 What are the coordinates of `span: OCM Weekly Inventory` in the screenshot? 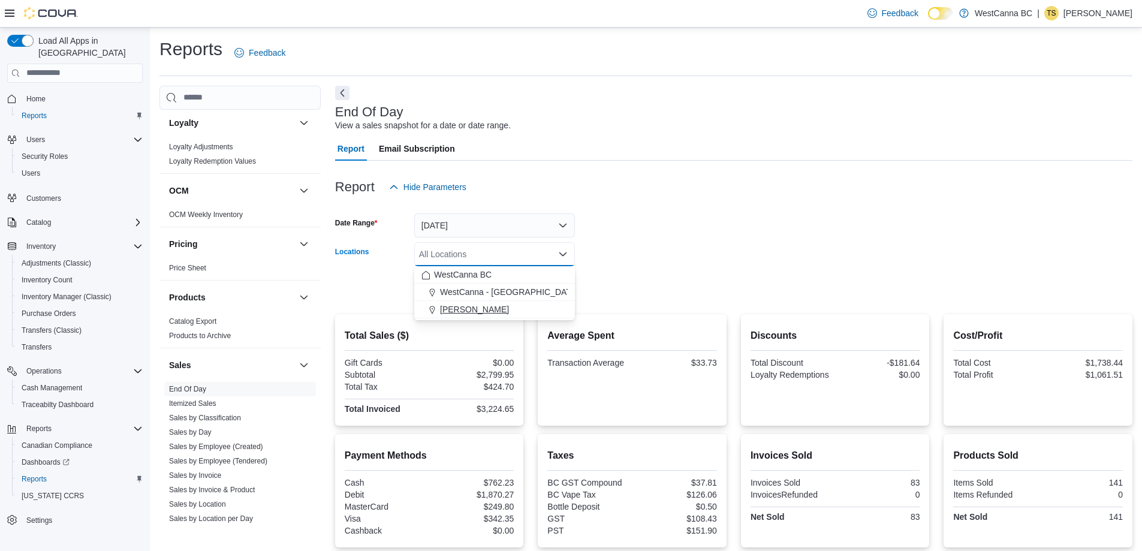 It's located at (206, 215).